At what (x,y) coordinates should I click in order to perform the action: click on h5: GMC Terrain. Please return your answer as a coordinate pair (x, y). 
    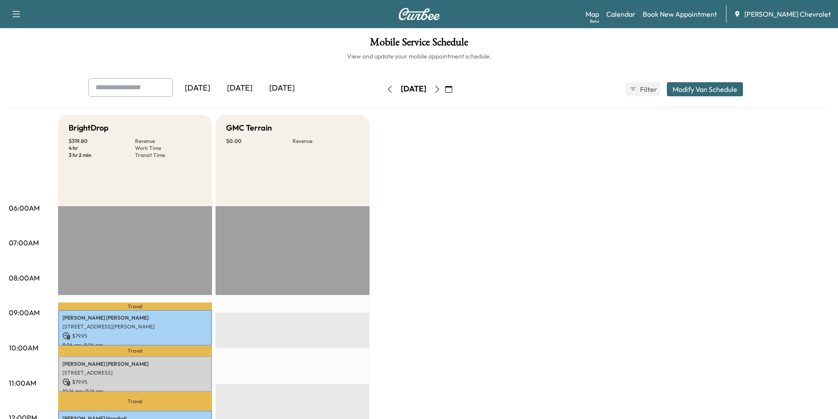
    Looking at the image, I should click on (249, 128).